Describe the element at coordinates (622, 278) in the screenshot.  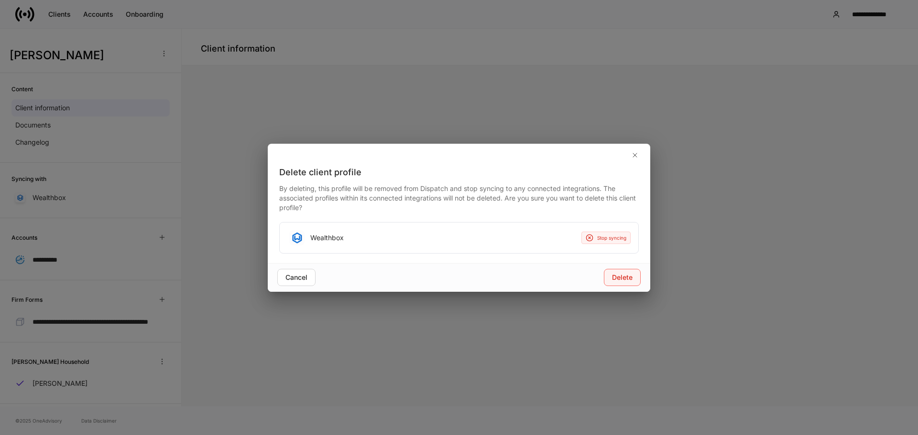
I see `div: Delete` at that location.